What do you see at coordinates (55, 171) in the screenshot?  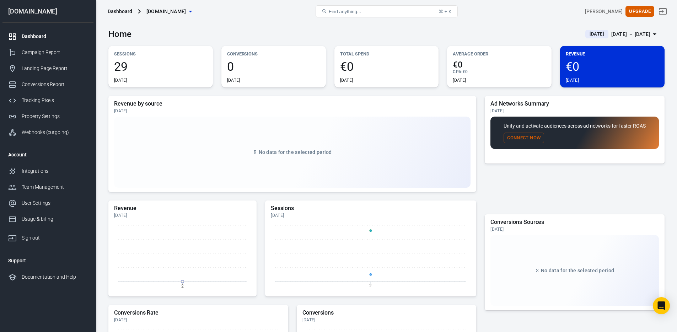 I see `div: Integrations` at bounding box center [55, 171].